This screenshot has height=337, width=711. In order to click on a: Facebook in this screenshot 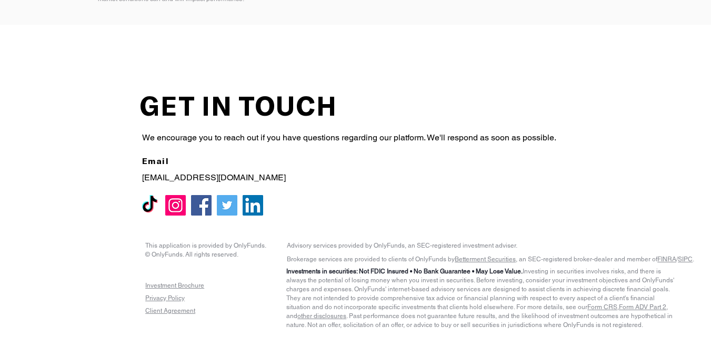, I will do `click(201, 205)`.